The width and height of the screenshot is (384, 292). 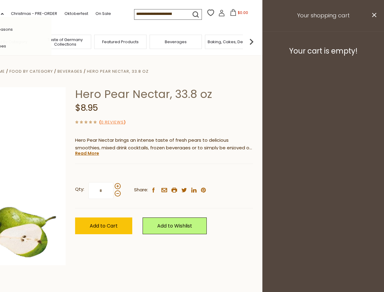 I want to click on a: Taste of Germany Collections, so click(x=65, y=42).